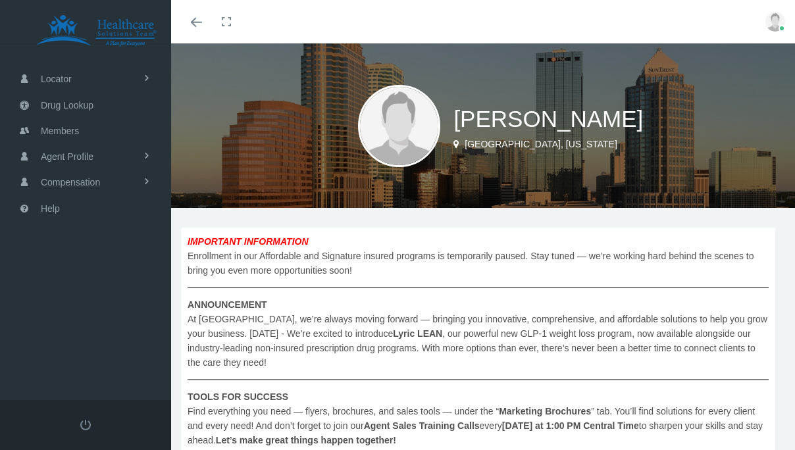  I want to click on b: Agent Sales Training Calls, so click(422, 426).